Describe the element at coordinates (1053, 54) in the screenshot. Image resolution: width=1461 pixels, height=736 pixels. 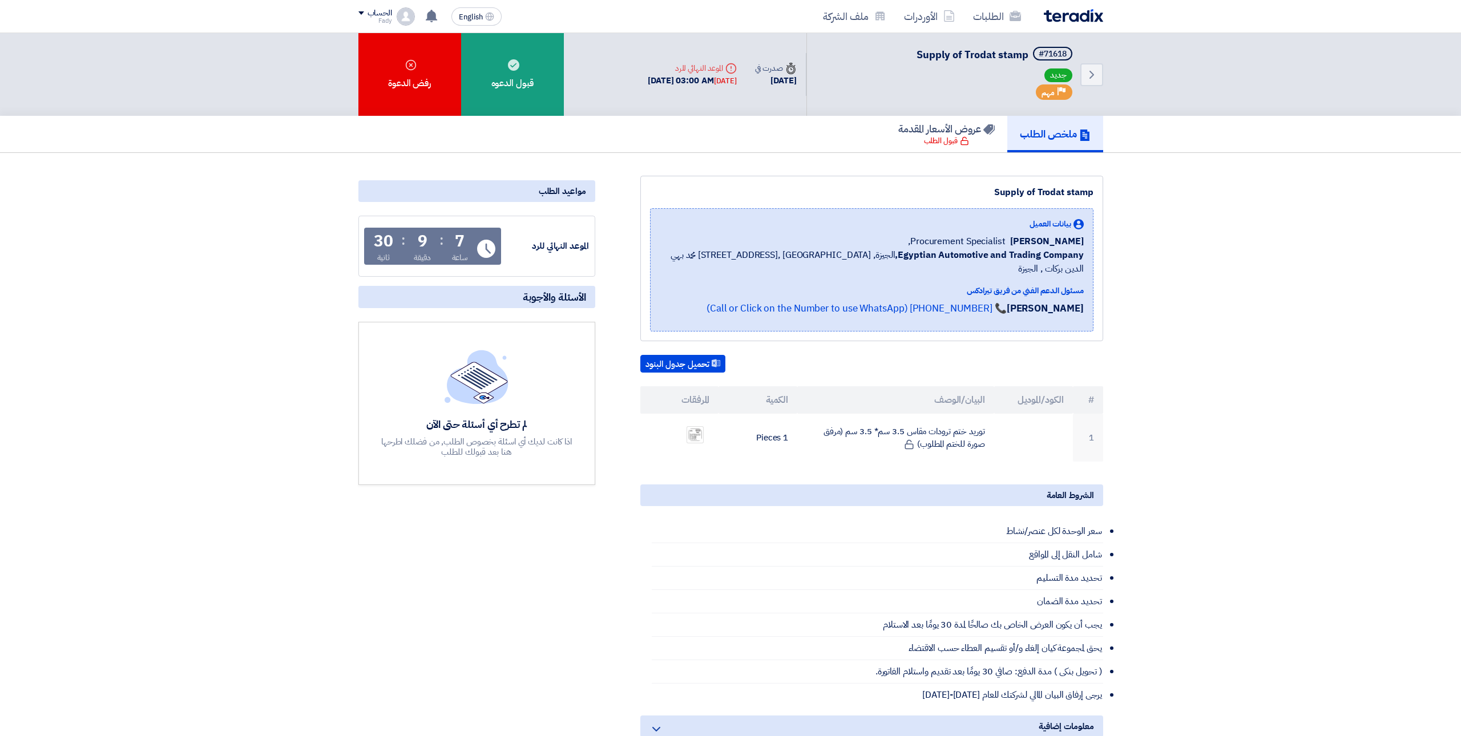
I see `div: #71618` at that location.